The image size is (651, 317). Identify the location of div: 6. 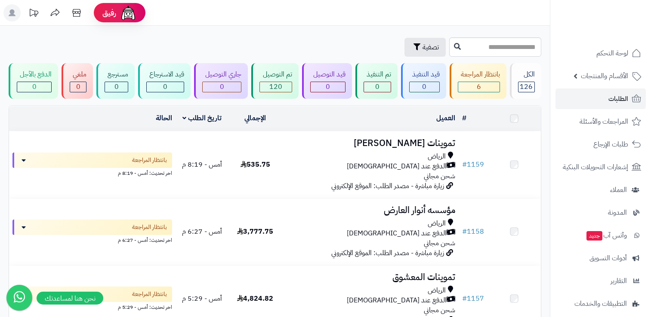
(479, 87).